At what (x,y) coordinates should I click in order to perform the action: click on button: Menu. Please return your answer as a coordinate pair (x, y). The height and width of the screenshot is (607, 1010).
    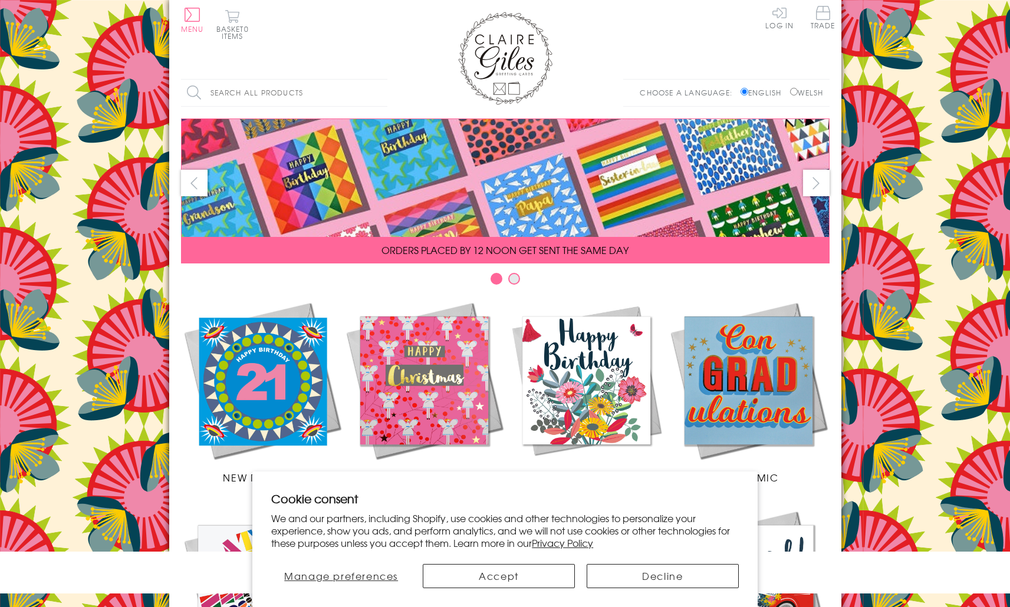
    Looking at the image, I should click on (192, 20).